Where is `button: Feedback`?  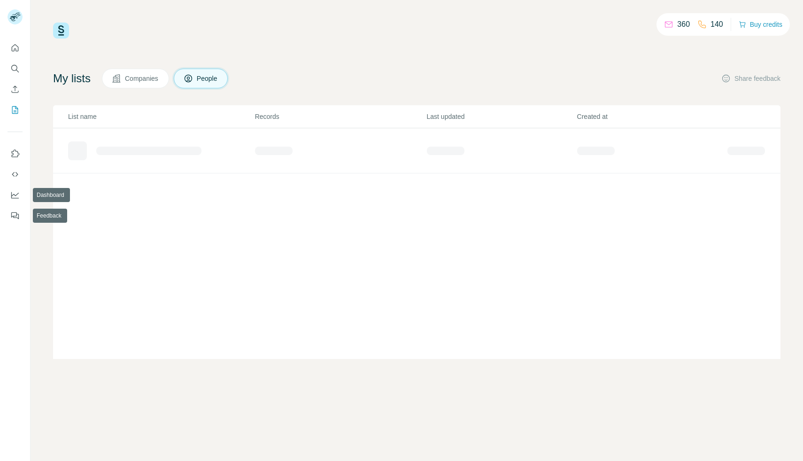
button: Feedback is located at coordinates (15, 216).